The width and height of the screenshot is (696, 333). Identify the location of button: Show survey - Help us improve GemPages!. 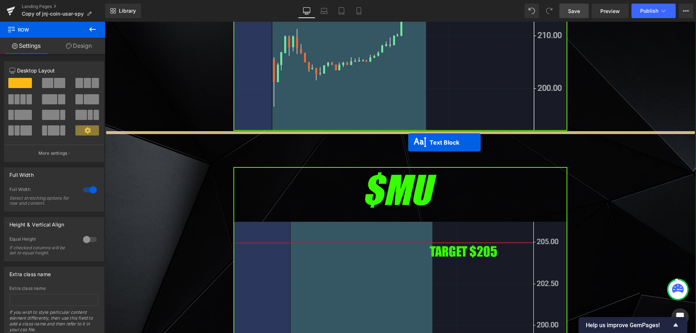
(633, 325).